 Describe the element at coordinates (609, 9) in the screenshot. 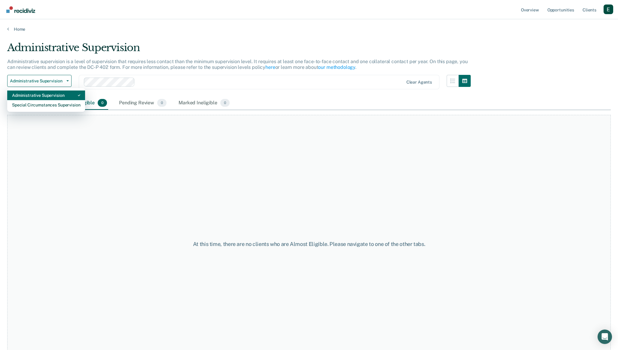

I see `button: Profile dropdown button` at that location.